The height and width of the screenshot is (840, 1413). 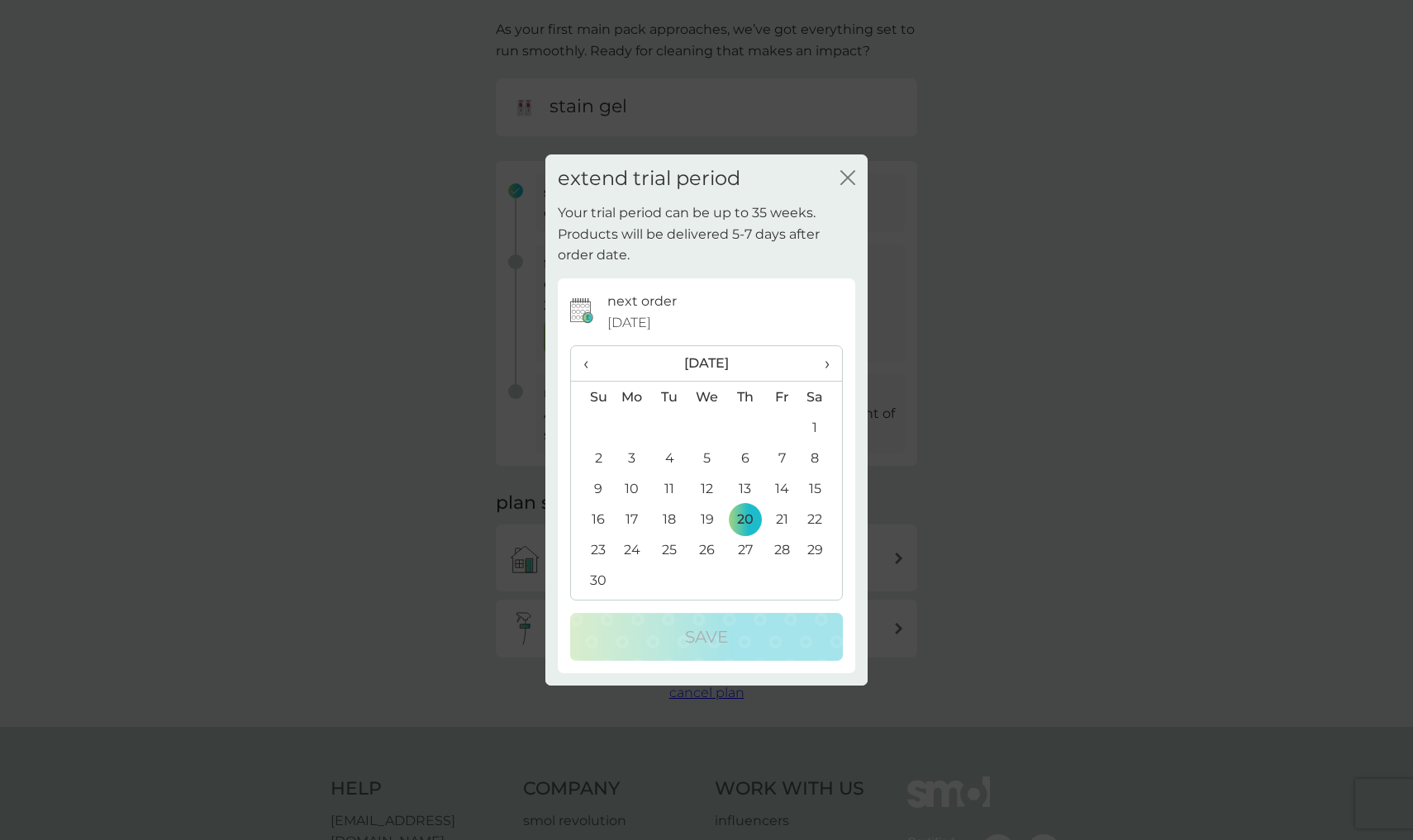 I want to click on td: 25, so click(x=670, y=549).